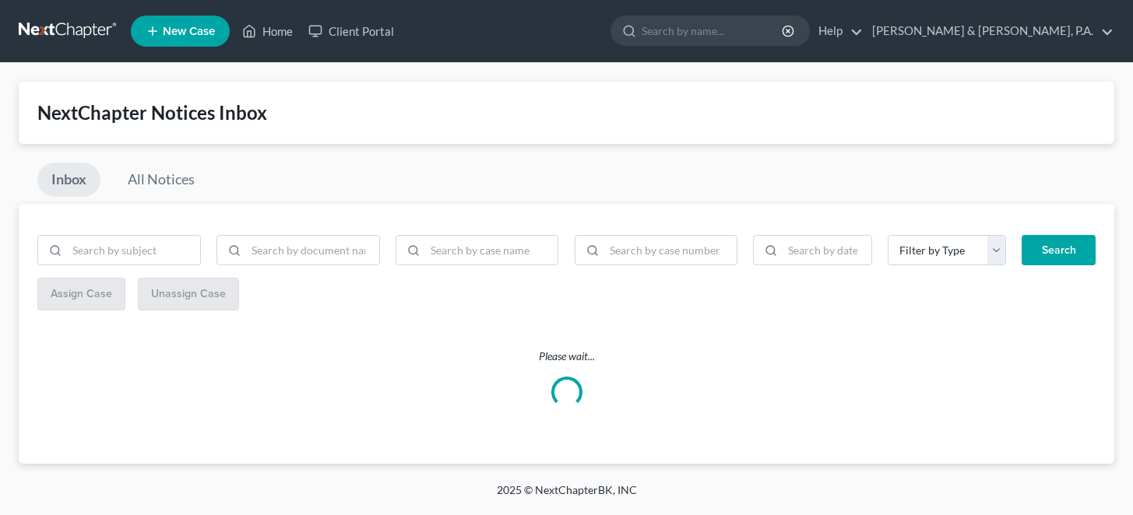  Describe the element at coordinates (312, 251) in the screenshot. I see `input: Search by document name` at that location.